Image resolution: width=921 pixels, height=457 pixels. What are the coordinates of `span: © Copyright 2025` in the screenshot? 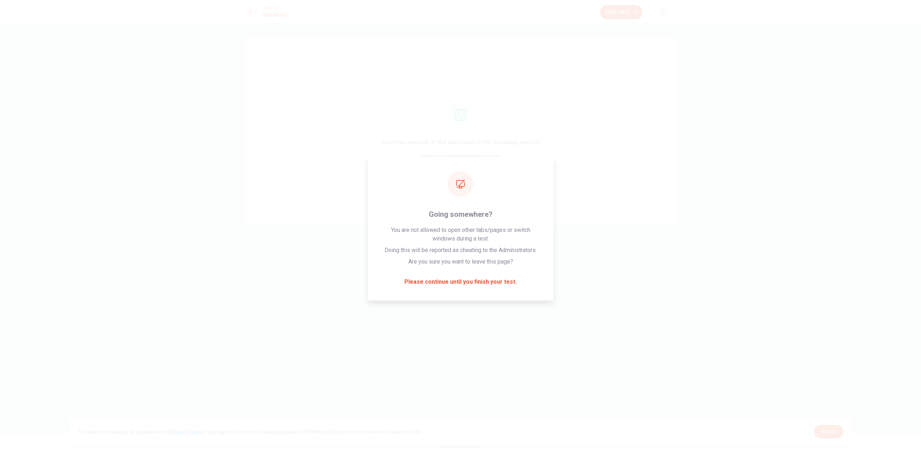 It's located at (461, 446).